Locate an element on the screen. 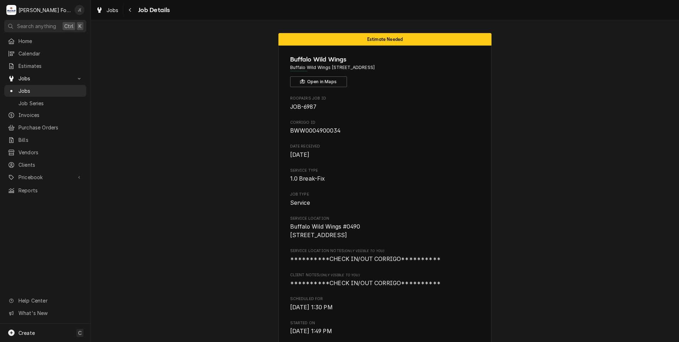  span: Vendors is located at coordinates (50, 152).